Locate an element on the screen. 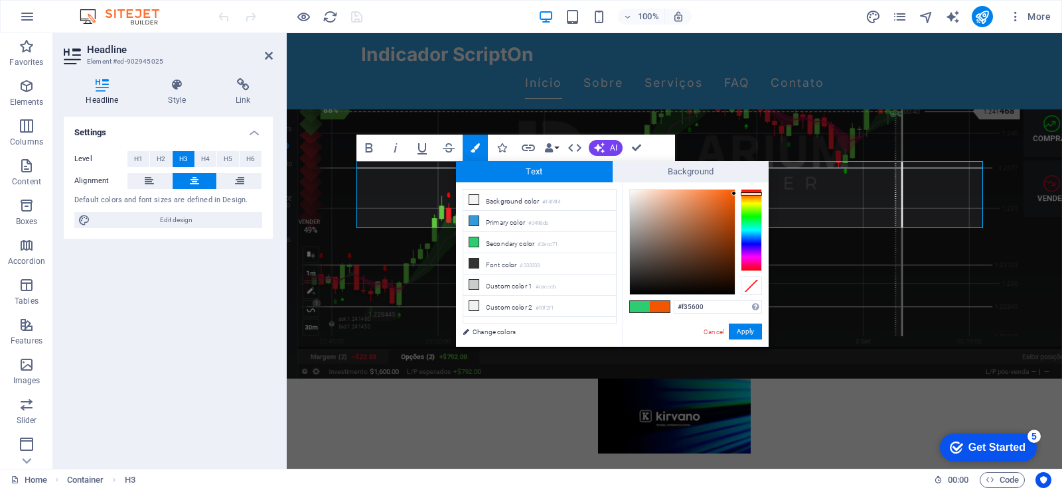  button: H4 is located at coordinates (206, 159).